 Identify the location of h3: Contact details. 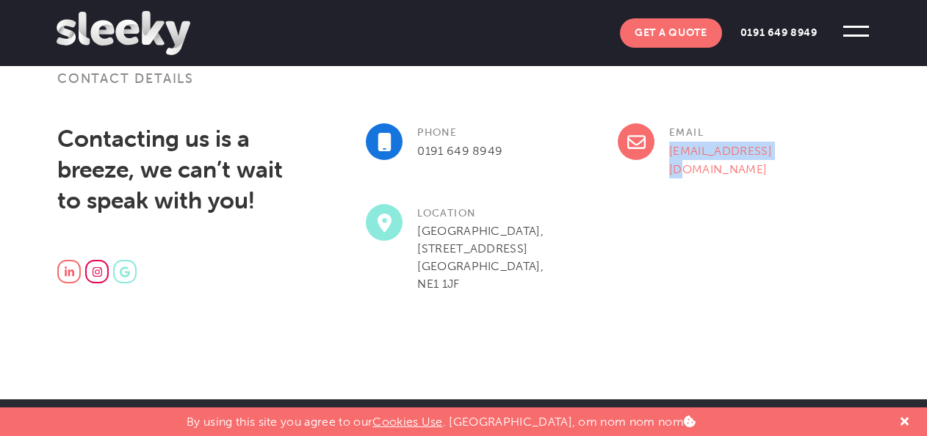
(463, 87).